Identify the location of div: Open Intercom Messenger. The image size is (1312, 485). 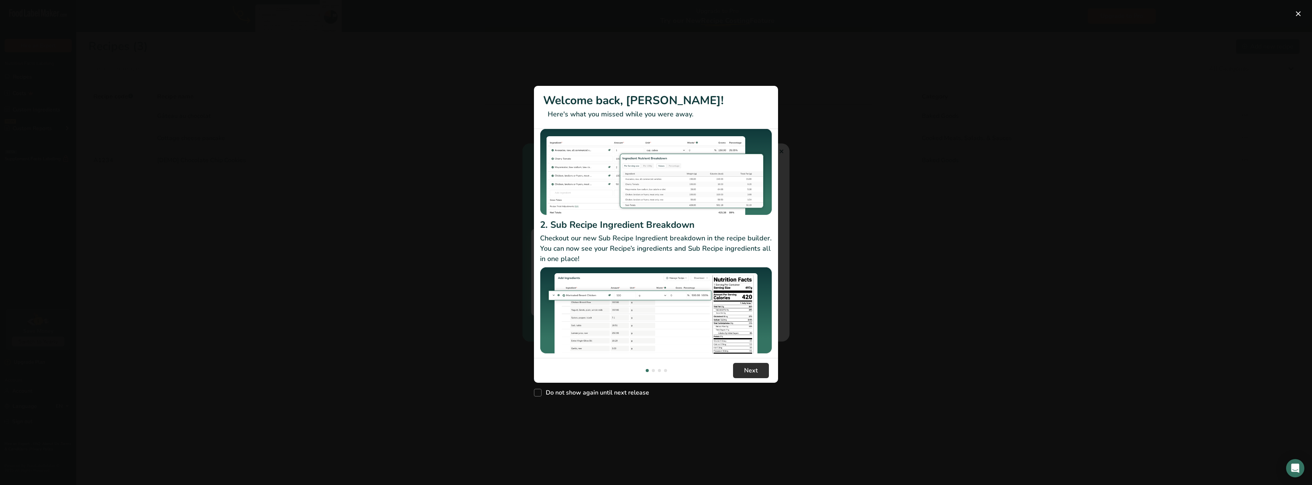
(1295, 468).